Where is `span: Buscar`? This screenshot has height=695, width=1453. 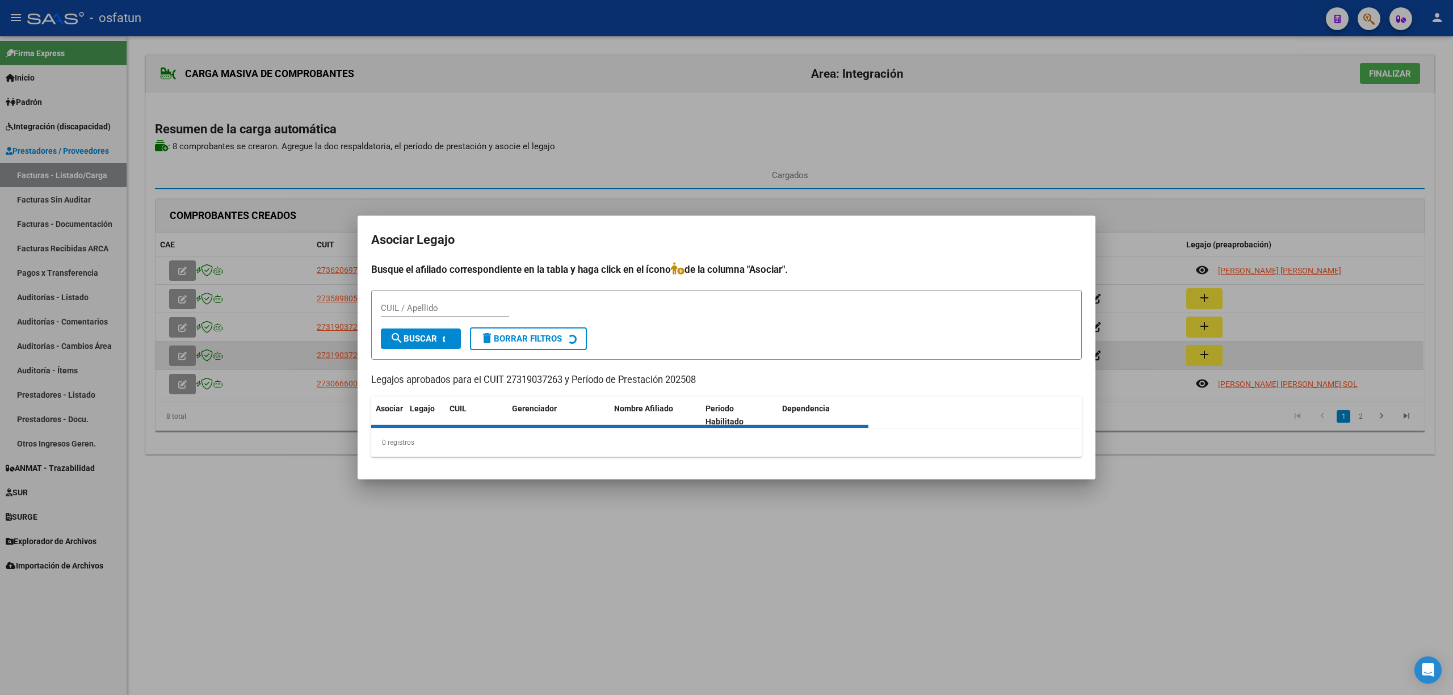 span: Buscar is located at coordinates (413, 339).